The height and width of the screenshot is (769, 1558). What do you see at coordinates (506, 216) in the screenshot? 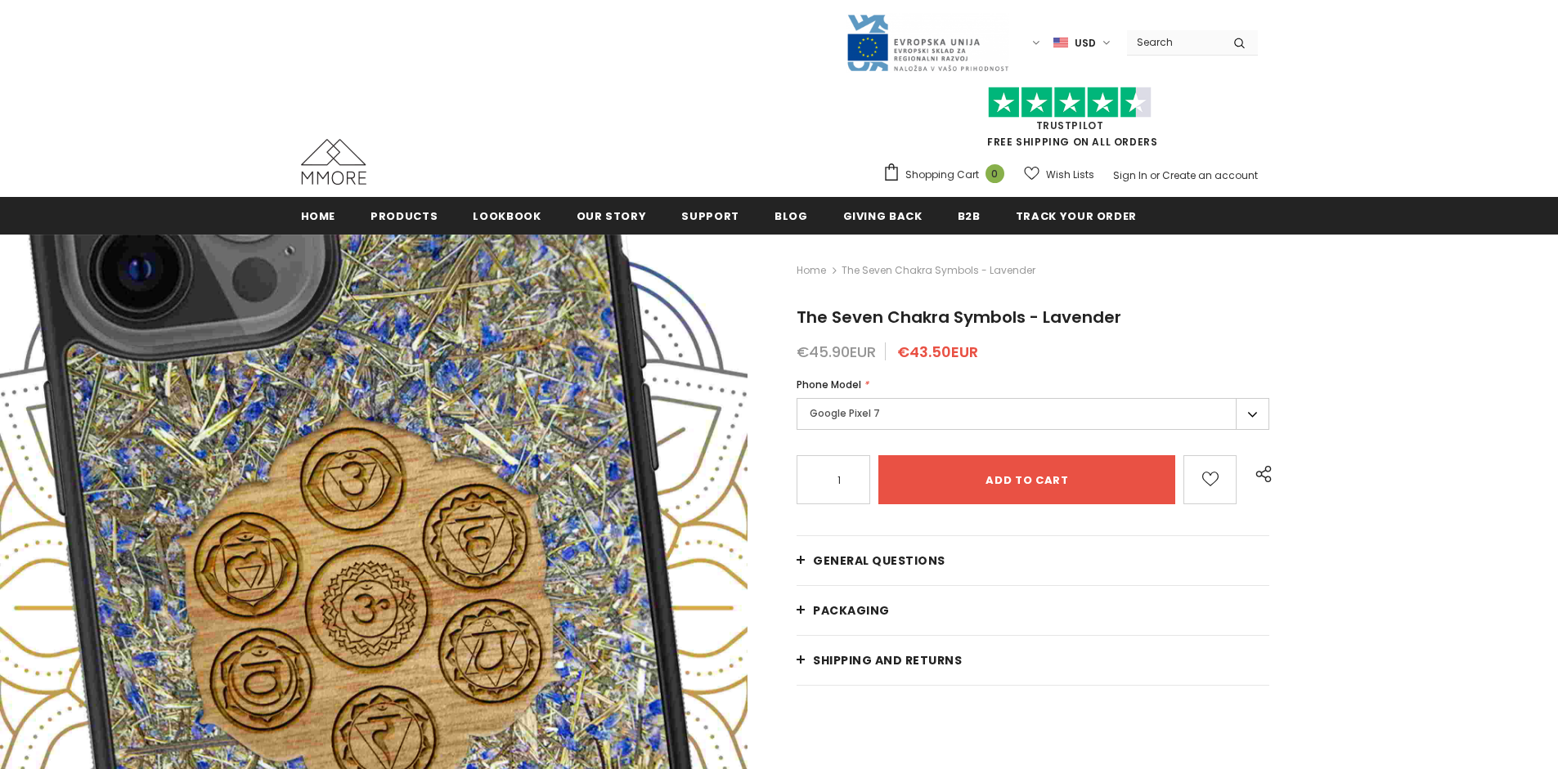
I see `span: Lookbook` at bounding box center [506, 216].